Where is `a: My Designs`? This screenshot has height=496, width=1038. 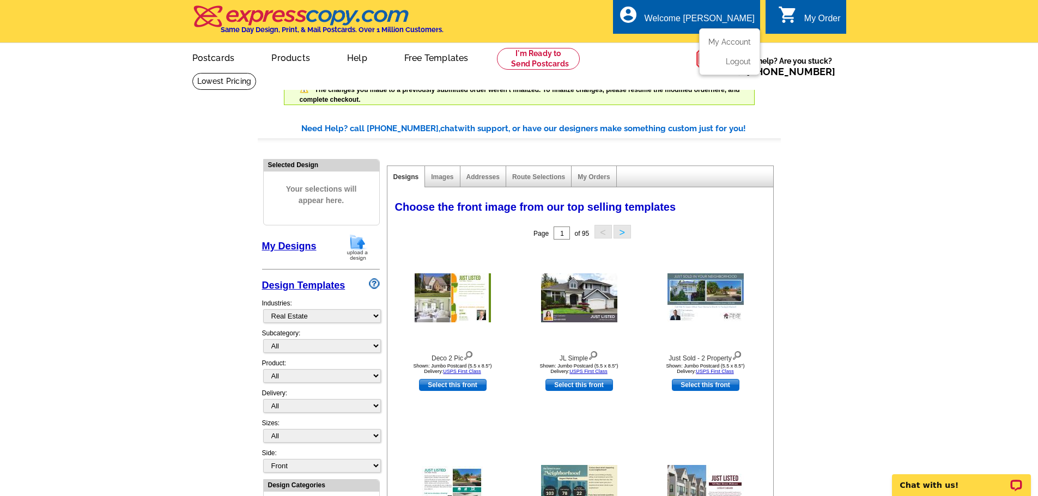
a: My Designs is located at coordinates (289, 246).